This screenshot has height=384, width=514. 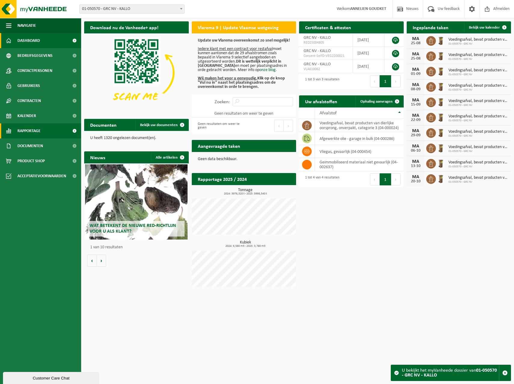 What do you see at coordinates (30, 146) in the screenshot?
I see `span: Documenten` at bounding box center [30, 146].